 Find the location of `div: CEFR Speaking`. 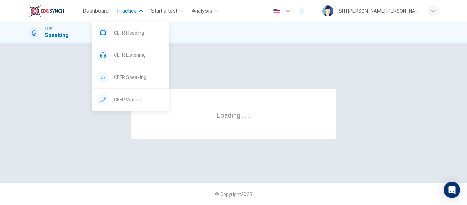

div: CEFR Speaking is located at coordinates (130, 77).